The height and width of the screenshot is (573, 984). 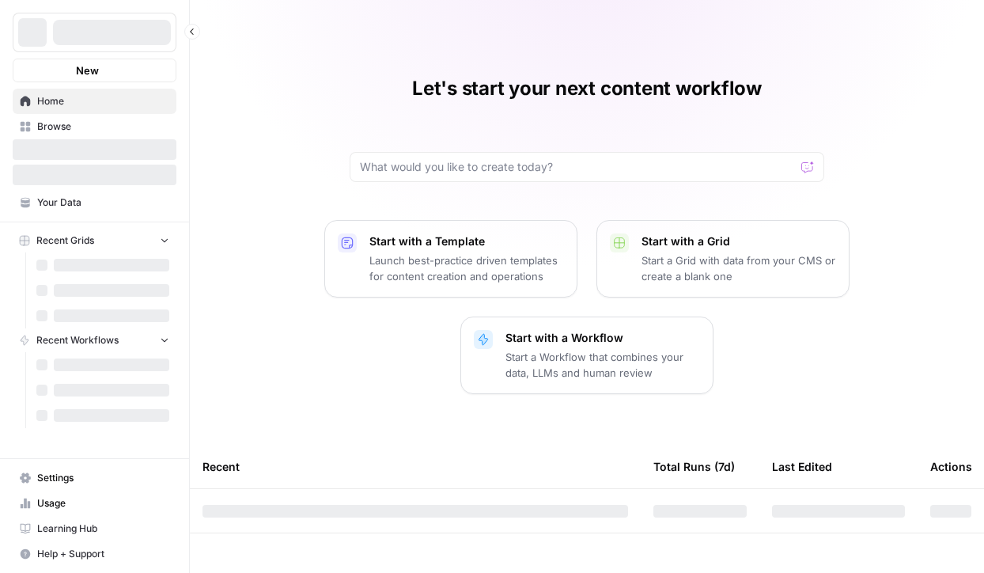 What do you see at coordinates (802, 466) in the screenshot?
I see `div: Last Edited` at bounding box center [802, 466].